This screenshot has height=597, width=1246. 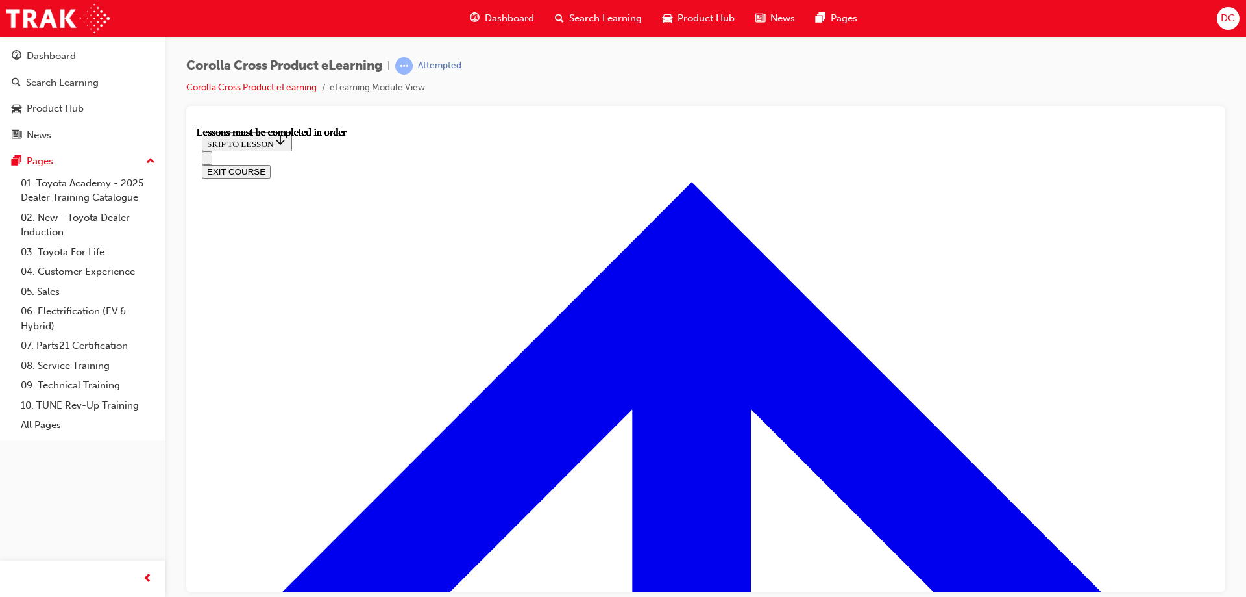 What do you see at coordinates (147, 578) in the screenshot?
I see `span: prev-icon` at bounding box center [147, 578].